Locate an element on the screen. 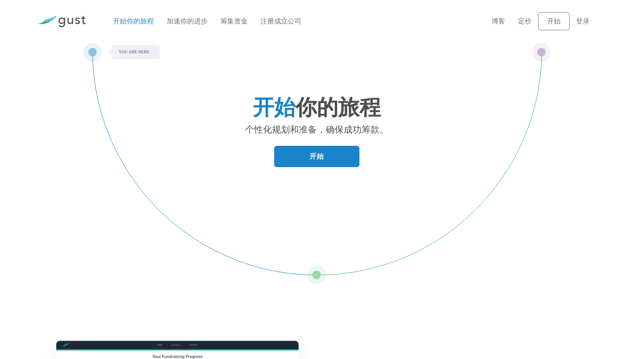 This screenshot has height=359, width=634. font: 筹集资金 is located at coordinates (234, 21).